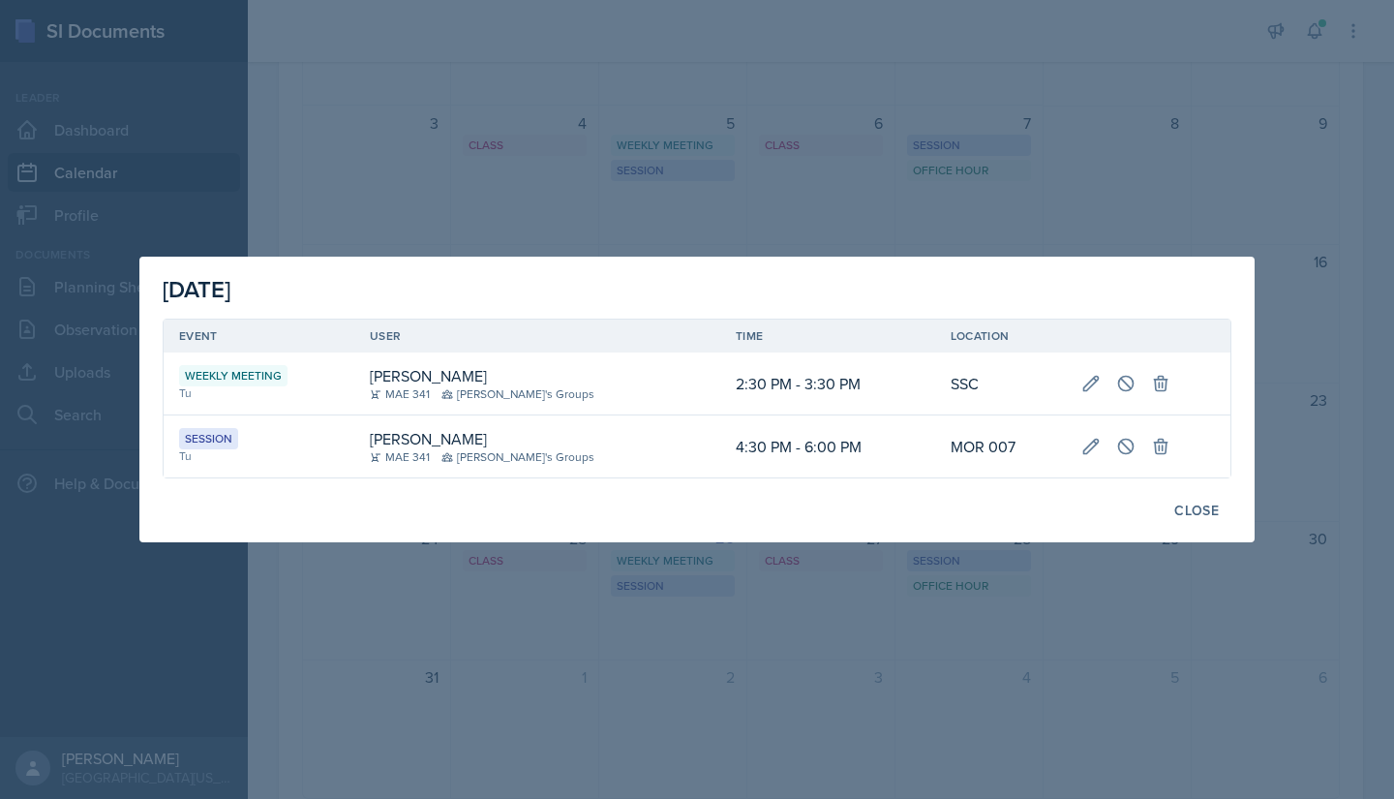 The width and height of the screenshot is (1394, 799). I want to click on th: Time, so click(828, 336).